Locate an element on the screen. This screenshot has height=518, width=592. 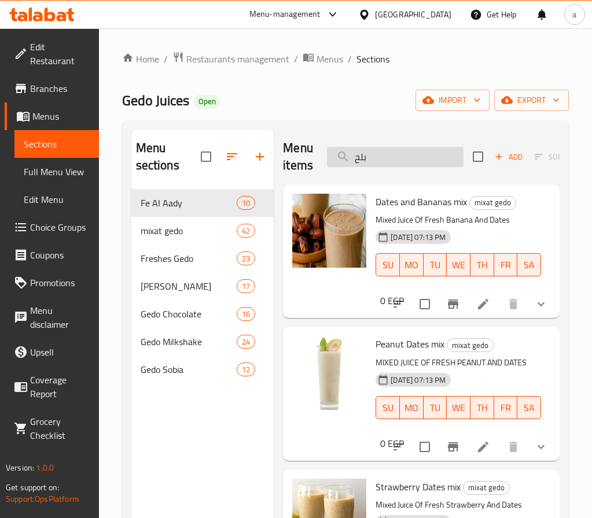
button: FR is located at coordinates (505, 408).